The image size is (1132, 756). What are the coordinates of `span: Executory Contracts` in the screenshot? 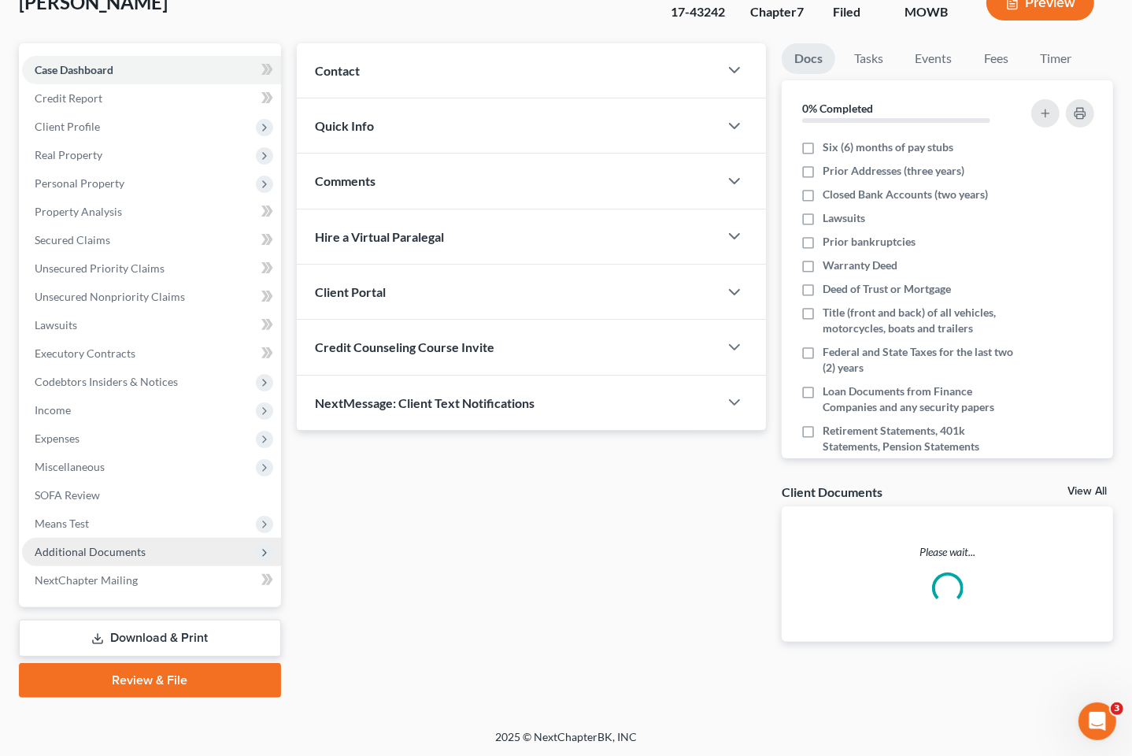 It's located at (85, 353).